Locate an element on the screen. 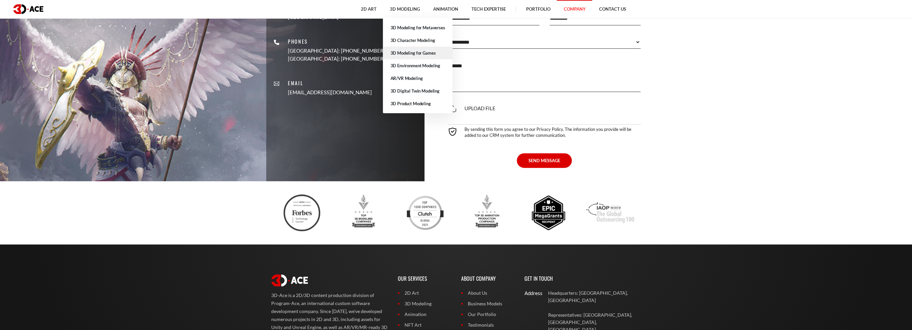 The image size is (912, 330). img: Top 3d animation production companies designrush 2023 is located at coordinates (487, 213).